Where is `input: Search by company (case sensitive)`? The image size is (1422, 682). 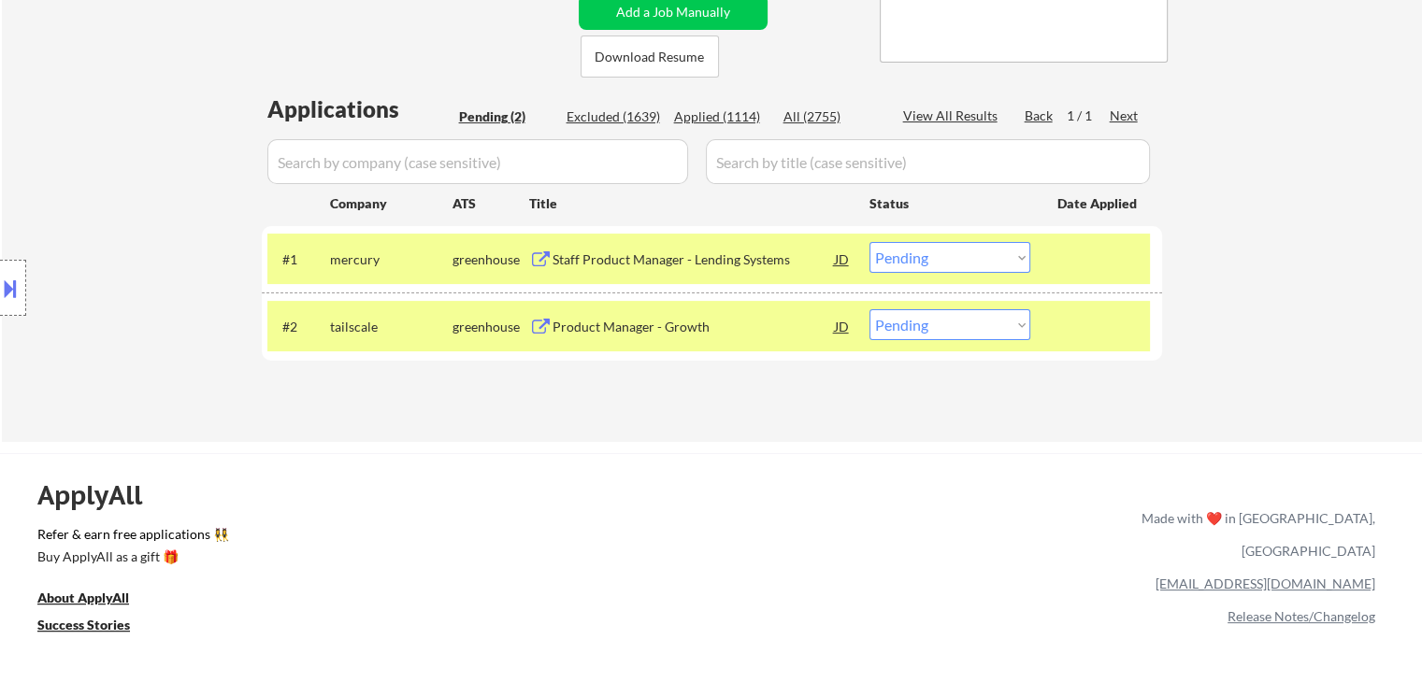 input: Search by company (case sensitive) is located at coordinates (478, 162).